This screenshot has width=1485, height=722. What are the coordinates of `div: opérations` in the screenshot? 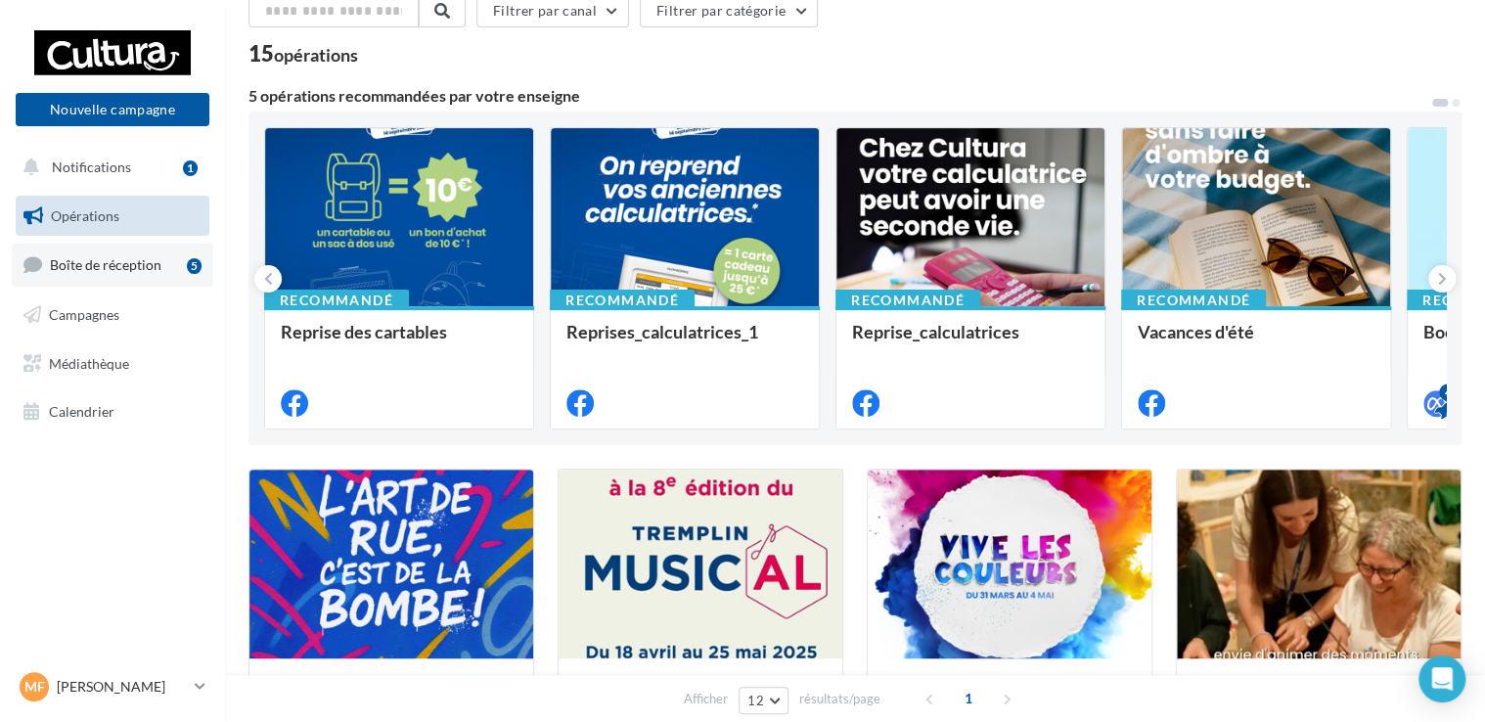 It's located at (316, 55).